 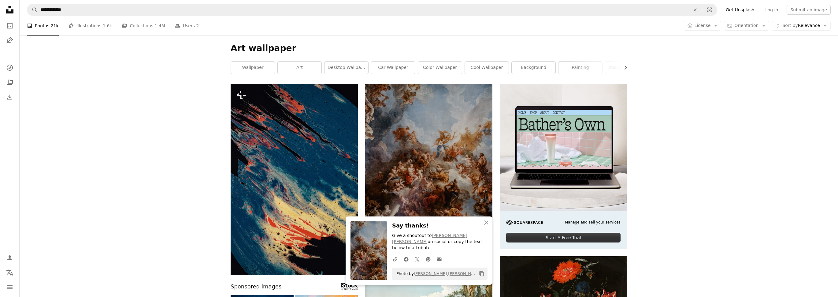 What do you see at coordinates (440, 68) in the screenshot?
I see `a: color wallpaper` at bounding box center [440, 68].